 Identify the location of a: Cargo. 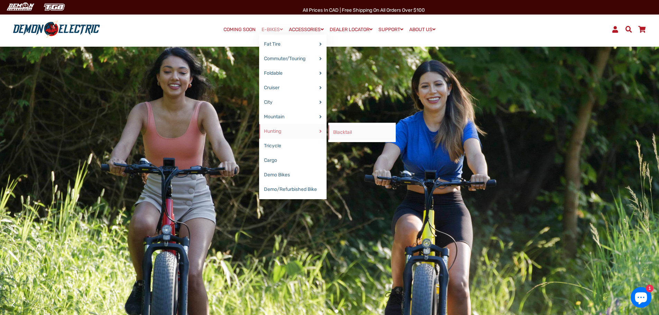
(293, 160).